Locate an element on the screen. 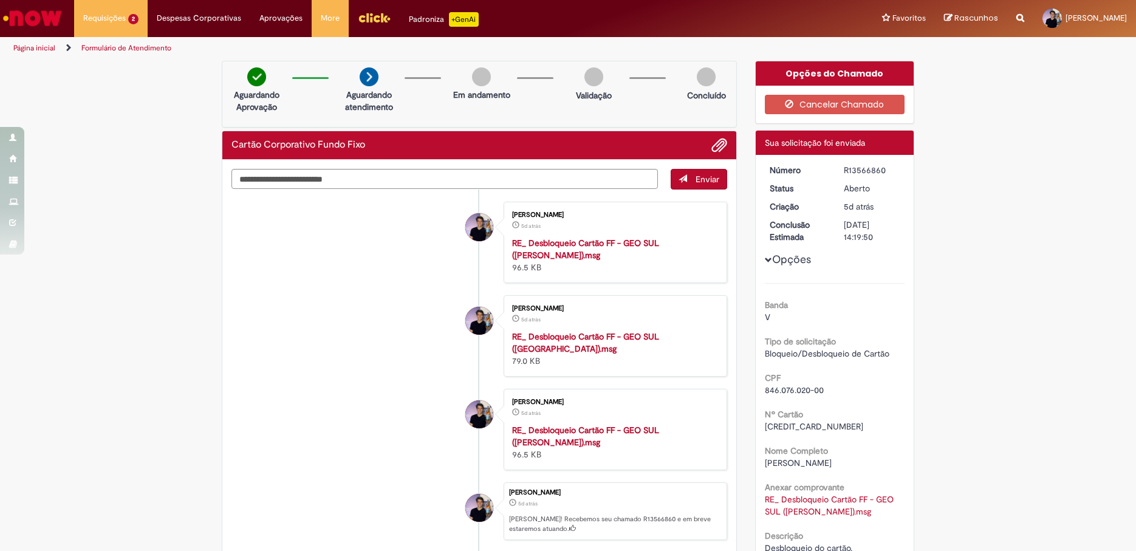  p: Aguardando Aprovação is located at coordinates (256, 101).